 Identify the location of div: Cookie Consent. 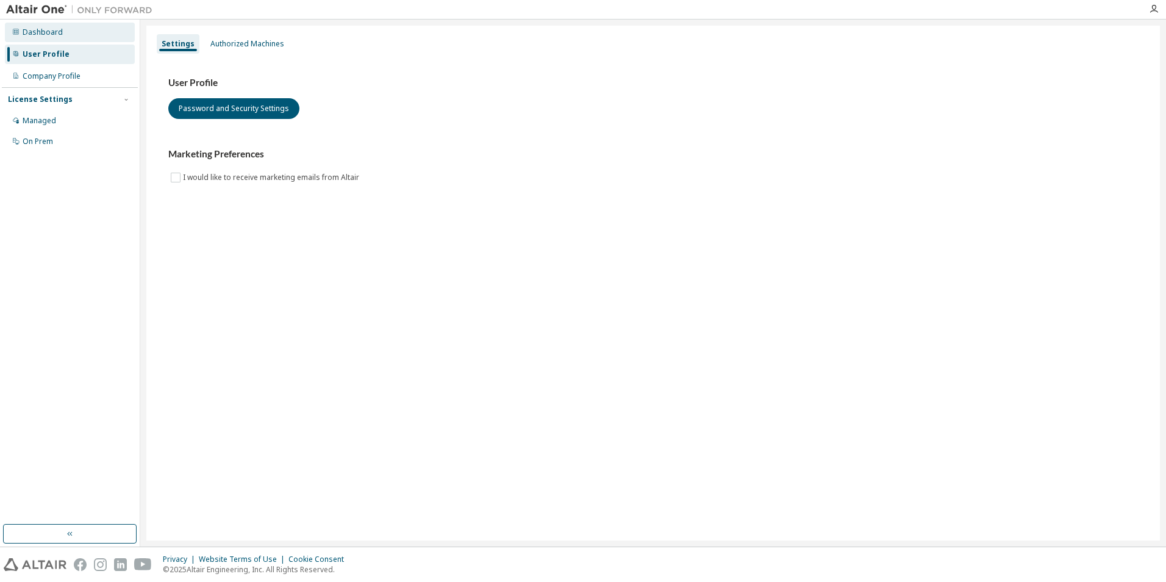
(319, 559).